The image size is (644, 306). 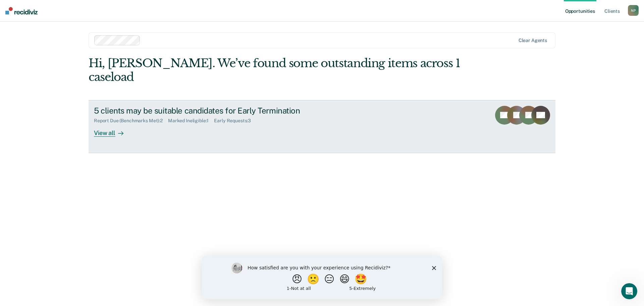 What do you see at coordinates (131, 120) in the screenshot?
I see `div: Report Due (Benchmarks Met) : 2` at bounding box center [131, 120].